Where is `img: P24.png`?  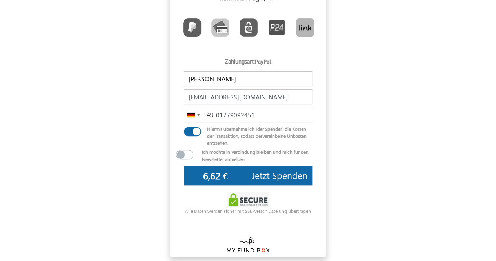 img: P24.png is located at coordinates (277, 27).